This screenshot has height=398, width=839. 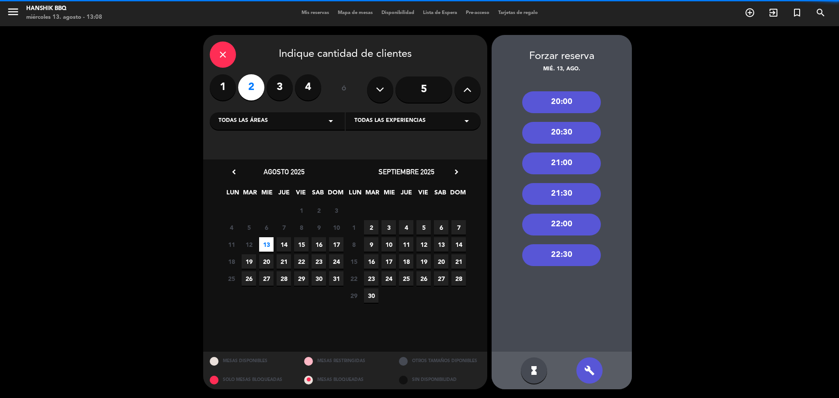 What do you see at coordinates (562, 225) in the screenshot?
I see `div: 22:00` at bounding box center [562, 225].